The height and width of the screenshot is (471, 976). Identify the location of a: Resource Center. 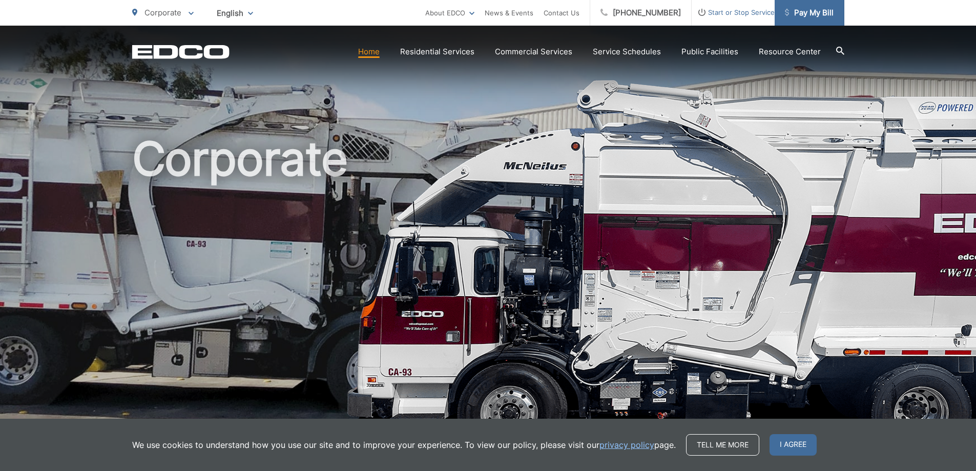
(790, 52).